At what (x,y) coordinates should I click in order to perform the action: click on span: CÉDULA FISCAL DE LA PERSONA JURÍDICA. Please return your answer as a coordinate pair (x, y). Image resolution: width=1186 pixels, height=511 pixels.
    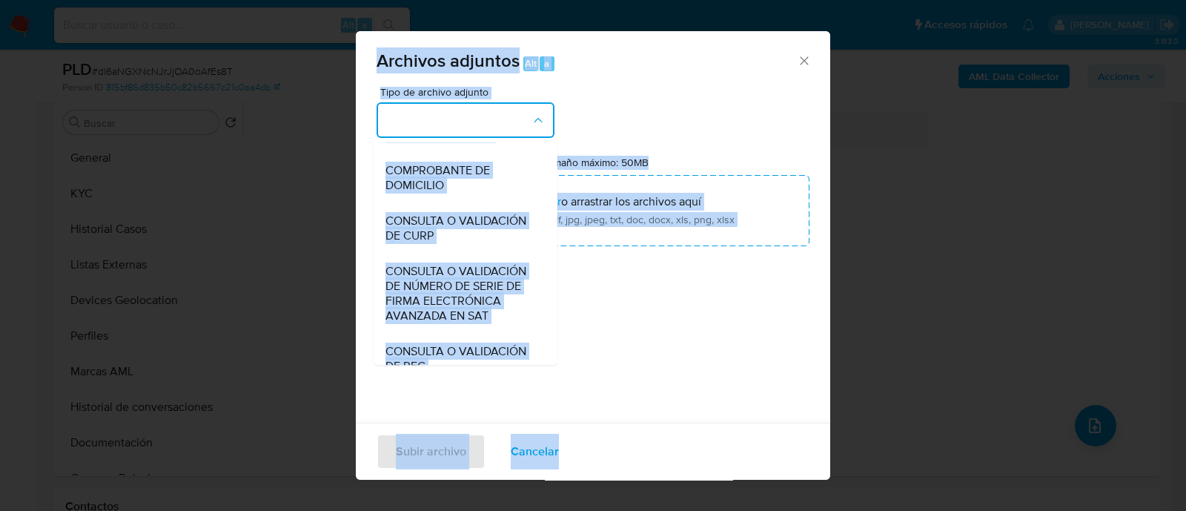
    Looking at the image, I should click on (461, 128).